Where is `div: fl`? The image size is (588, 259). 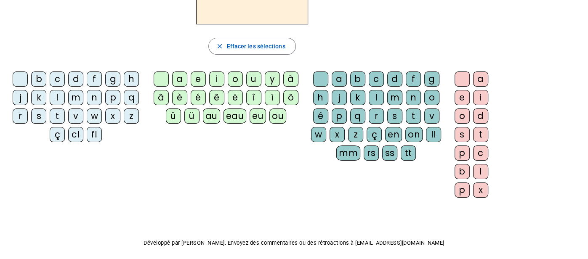
div: fl is located at coordinates (94, 135).